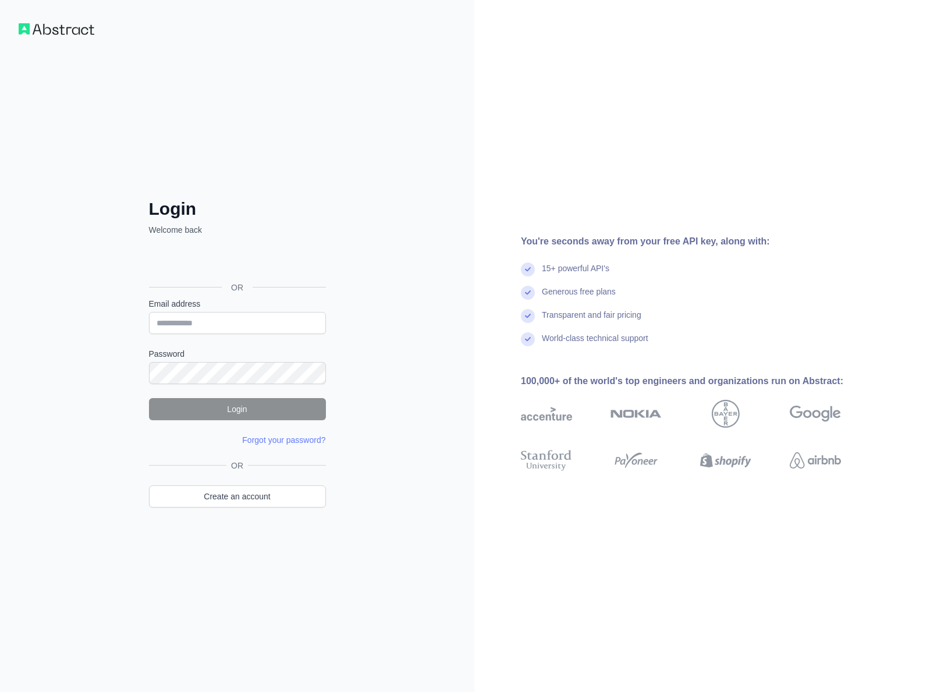 The image size is (930, 692). I want to click on div: Transparent and fair pricing, so click(591, 320).